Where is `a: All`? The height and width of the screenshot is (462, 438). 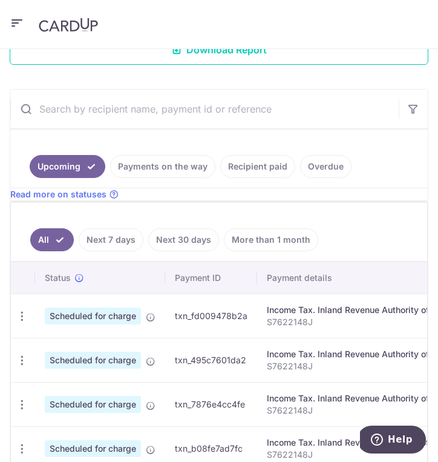
a: All is located at coordinates (52, 240).